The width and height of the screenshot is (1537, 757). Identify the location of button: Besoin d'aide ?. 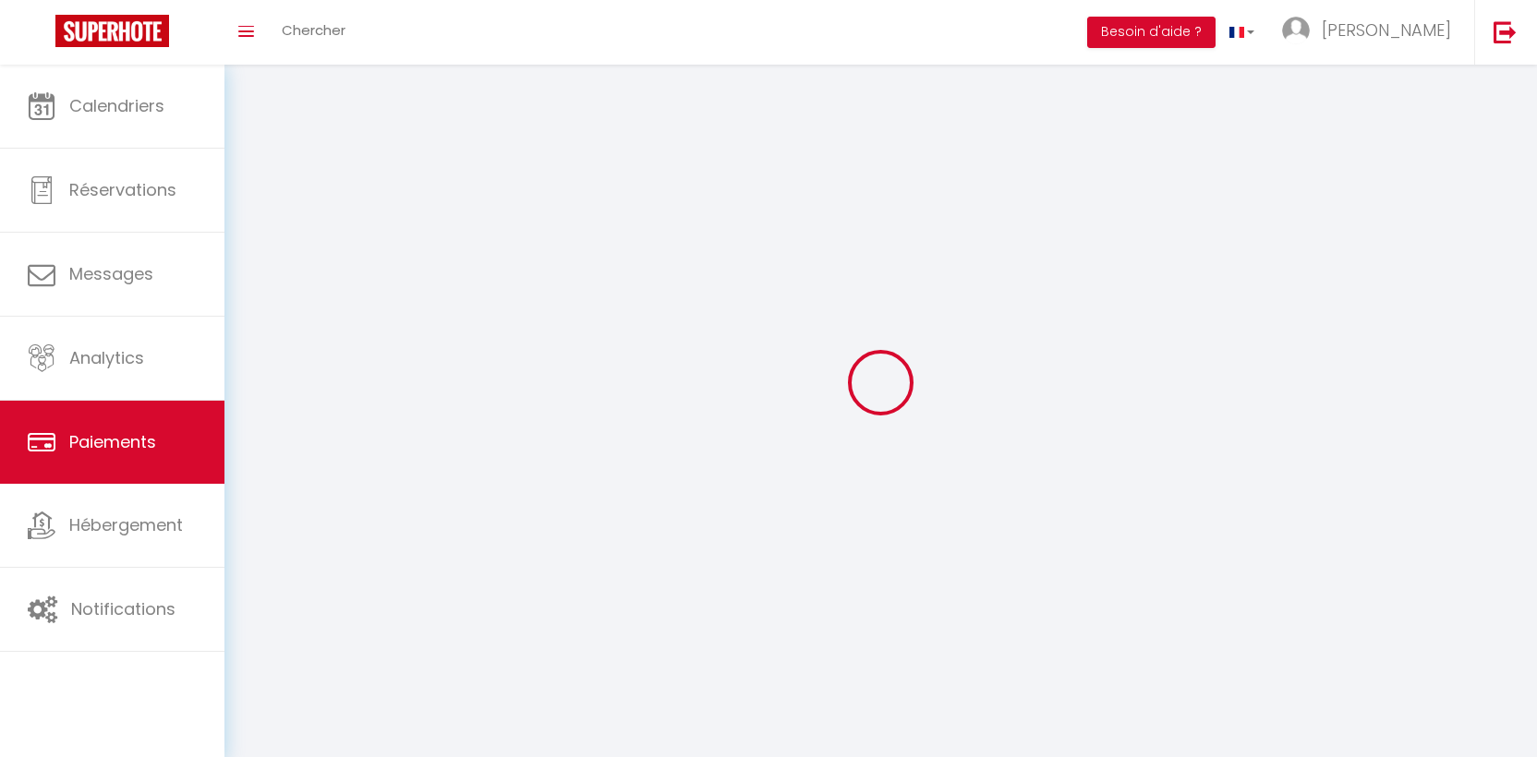
(1151, 32).